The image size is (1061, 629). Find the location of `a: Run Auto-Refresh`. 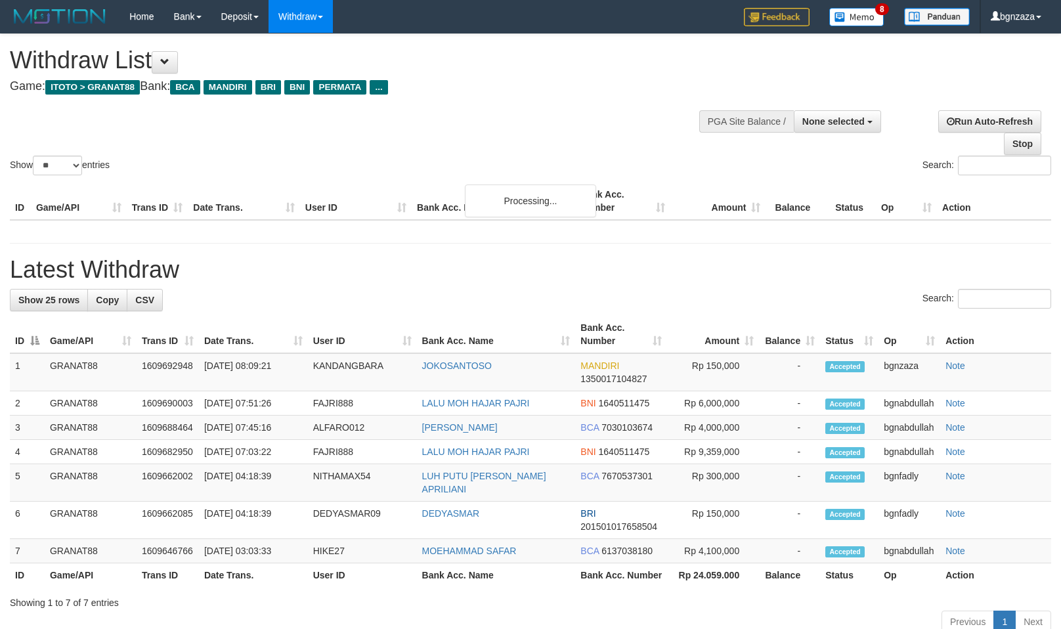

a: Run Auto-Refresh is located at coordinates (989, 121).